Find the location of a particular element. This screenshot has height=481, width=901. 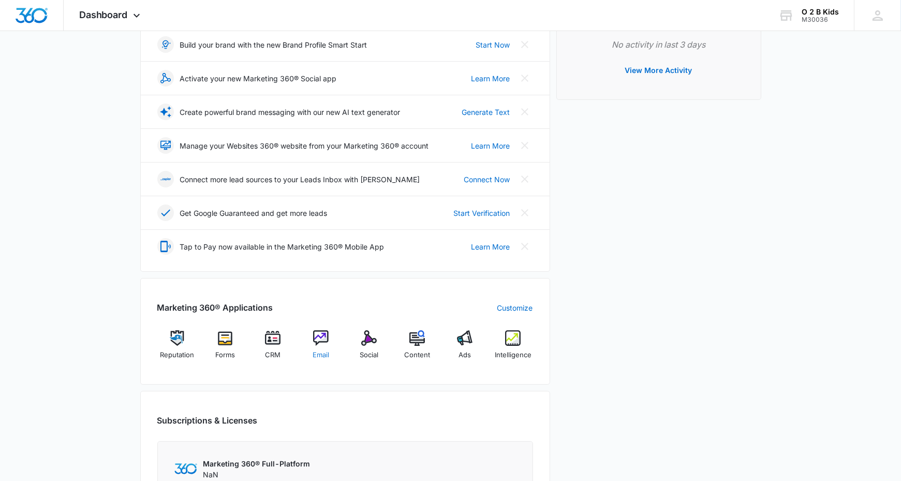

p: Create powerful brand messaging with our new AI text generator is located at coordinates (290, 112).